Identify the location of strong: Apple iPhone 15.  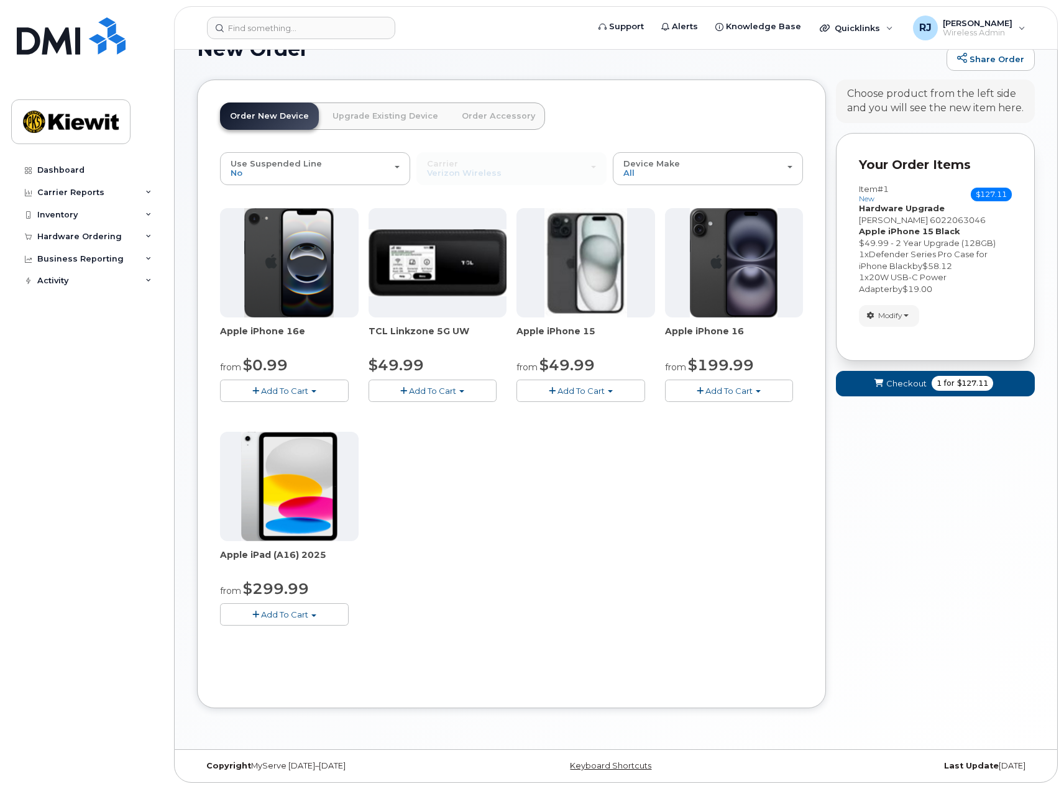
(896, 231).